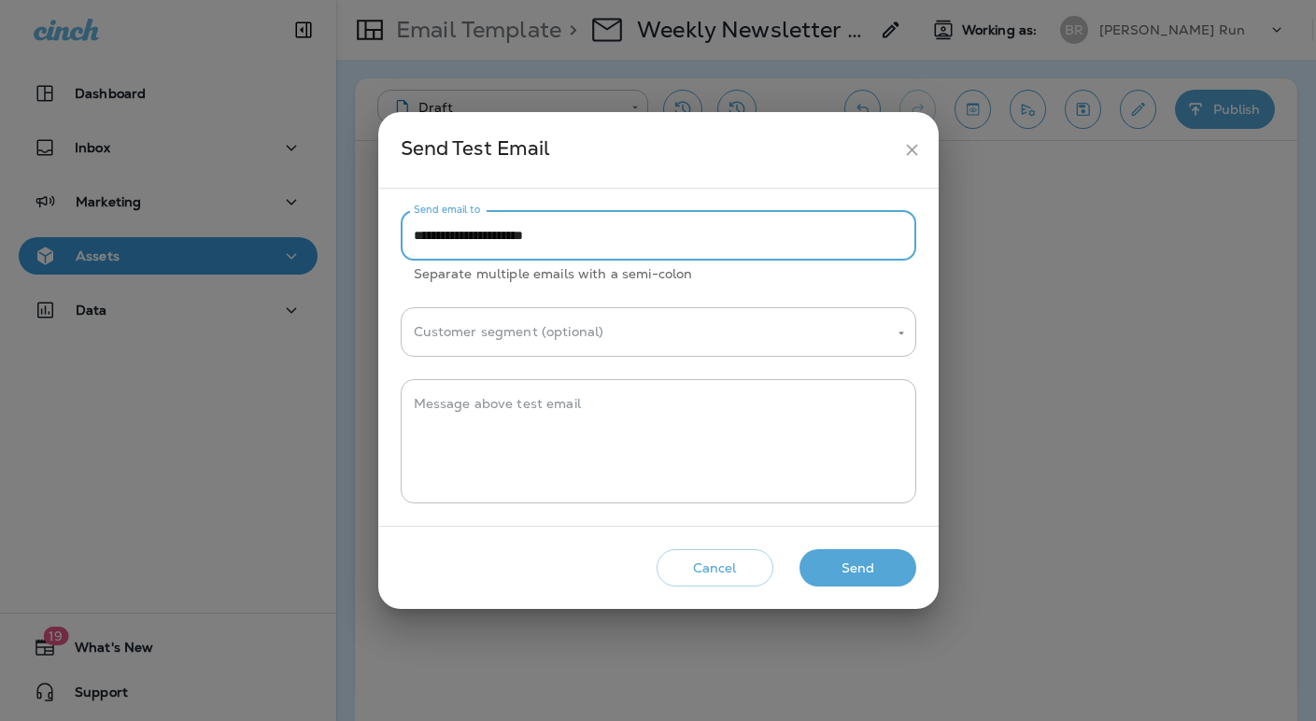 This screenshot has width=1316, height=721. Describe the element at coordinates (447, 209) in the screenshot. I see `label: Send email to` at that location.